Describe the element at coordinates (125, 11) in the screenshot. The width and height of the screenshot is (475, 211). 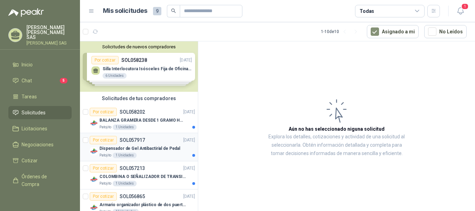
I see `h1: Mis solicitudes` at that location.